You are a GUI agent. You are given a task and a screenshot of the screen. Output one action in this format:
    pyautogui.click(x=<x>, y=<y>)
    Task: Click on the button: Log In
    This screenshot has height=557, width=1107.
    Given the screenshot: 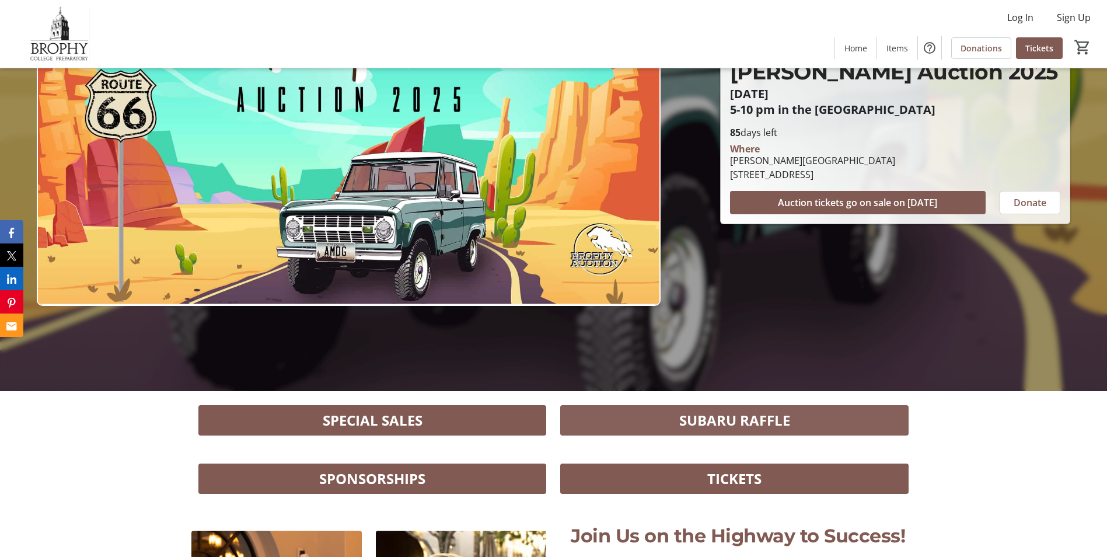 What is the action you would take?
    pyautogui.click(x=1020, y=18)
    